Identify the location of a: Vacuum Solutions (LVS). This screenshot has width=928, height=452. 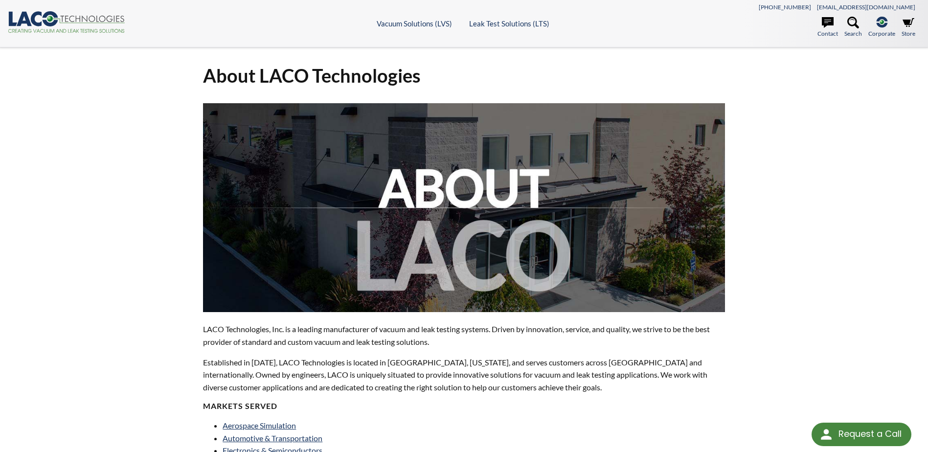
(415, 23).